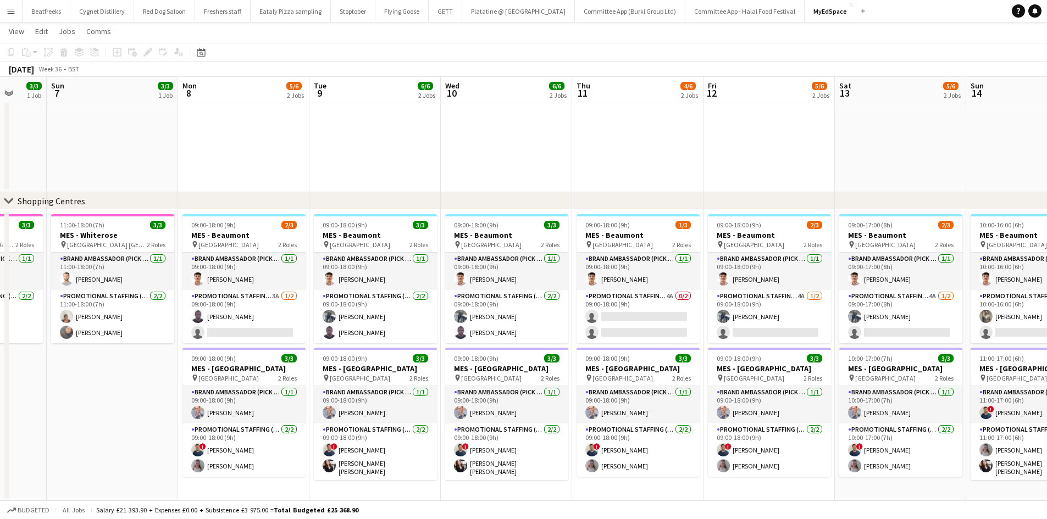  Describe the element at coordinates (98, 31) in the screenshot. I see `span: Comms` at that location.